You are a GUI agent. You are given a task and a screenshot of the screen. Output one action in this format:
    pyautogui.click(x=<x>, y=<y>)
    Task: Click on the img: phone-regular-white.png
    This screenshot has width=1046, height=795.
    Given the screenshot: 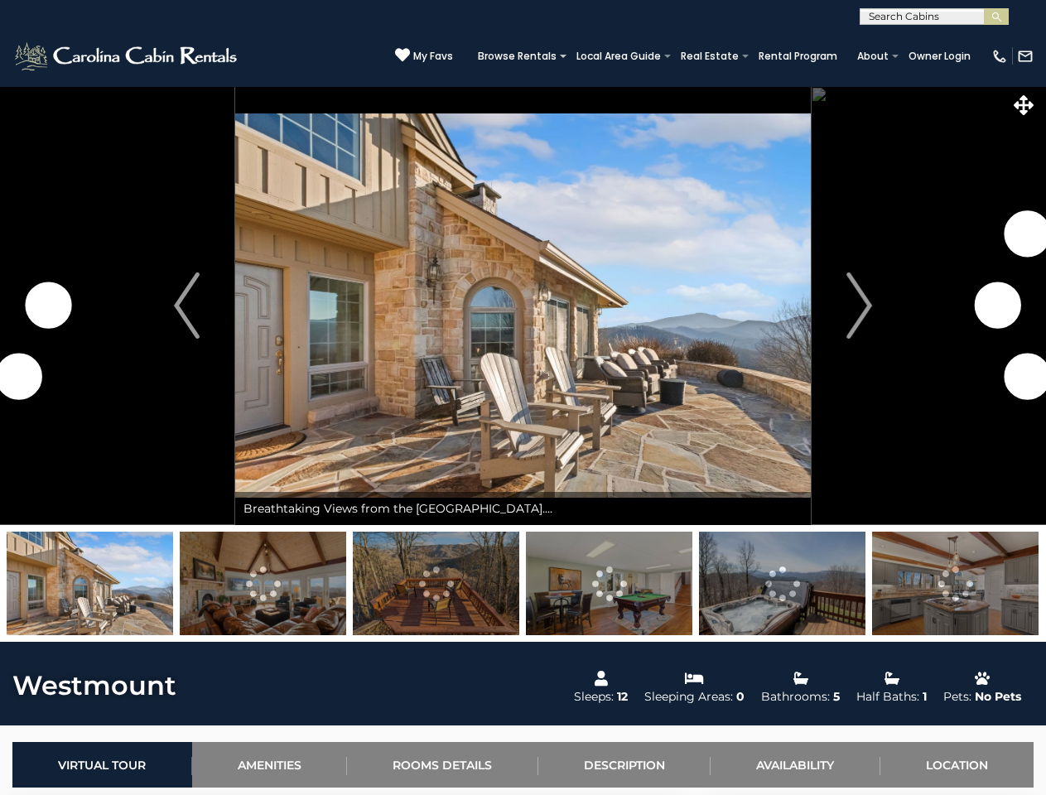 What is the action you would take?
    pyautogui.click(x=999, y=56)
    